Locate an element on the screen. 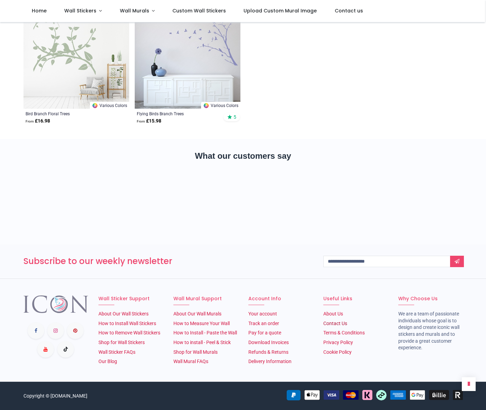 Image resolution: width=486 pixels, height=410 pixels. strong: £ 15.98 is located at coordinates (149, 121).